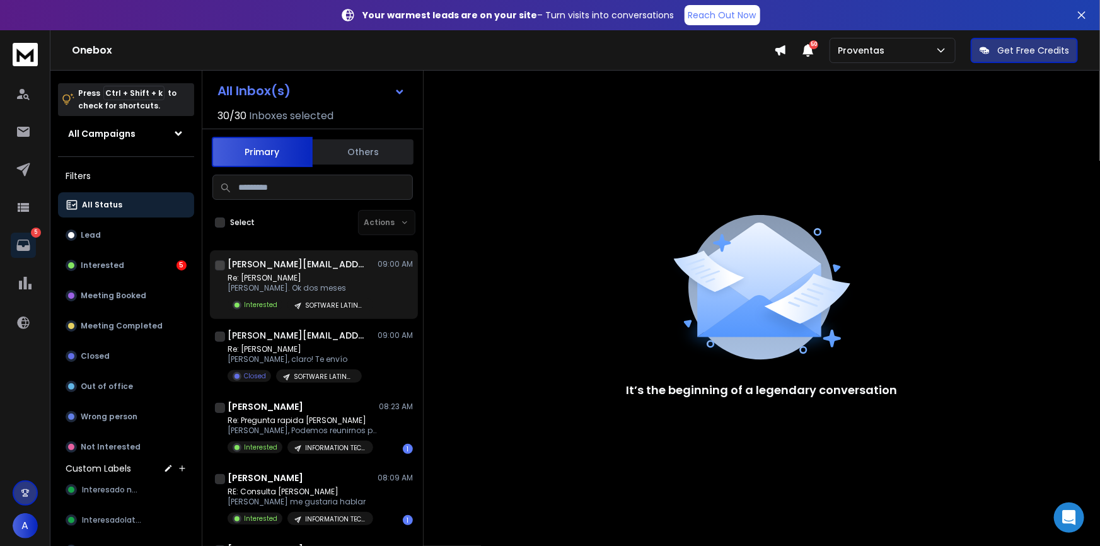 This screenshot has width=1100, height=546. Describe the element at coordinates (126, 326) in the screenshot. I see `button: Meeting Completed` at that location.